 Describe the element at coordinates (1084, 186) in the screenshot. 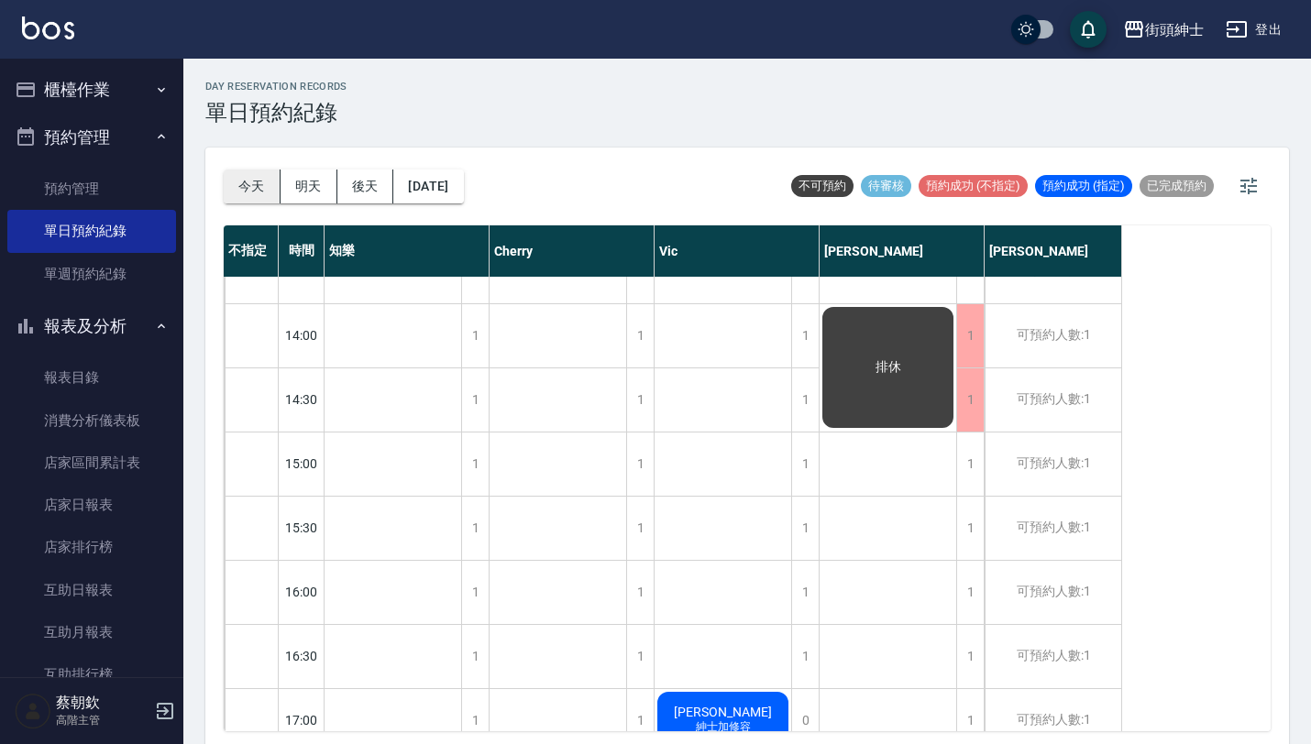

I see `span: 預約成功 (指定)` at that location.